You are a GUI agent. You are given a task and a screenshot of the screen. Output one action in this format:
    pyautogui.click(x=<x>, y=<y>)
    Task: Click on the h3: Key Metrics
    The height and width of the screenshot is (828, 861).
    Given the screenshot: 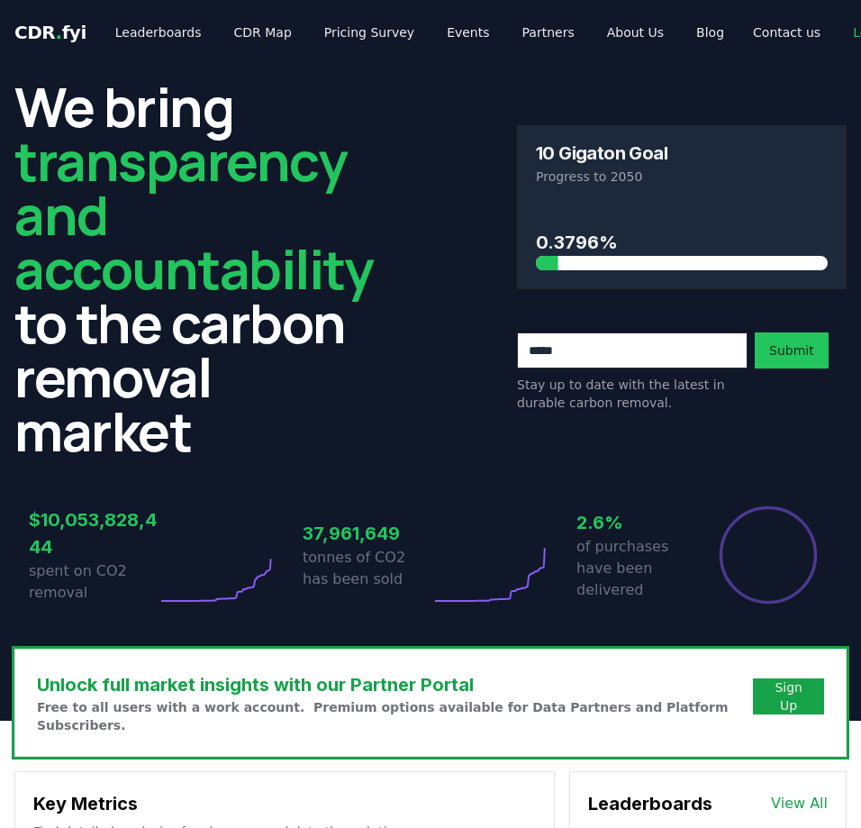 What is the action you would take?
    pyautogui.click(x=285, y=804)
    